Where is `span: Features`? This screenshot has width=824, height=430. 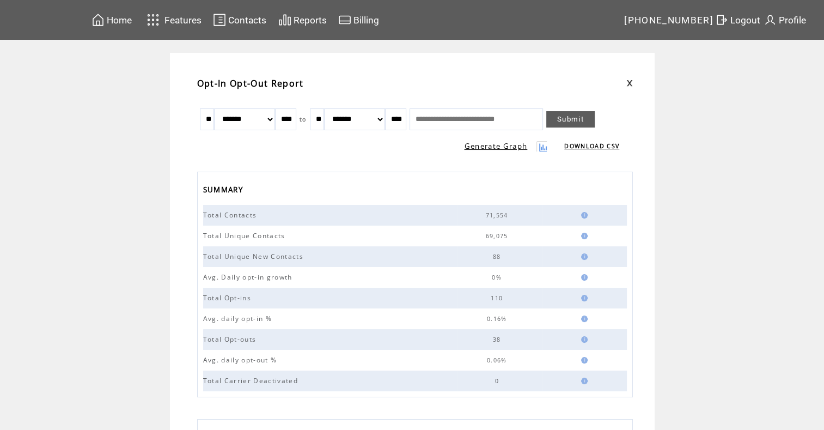
span: Features is located at coordinates (183, 20).